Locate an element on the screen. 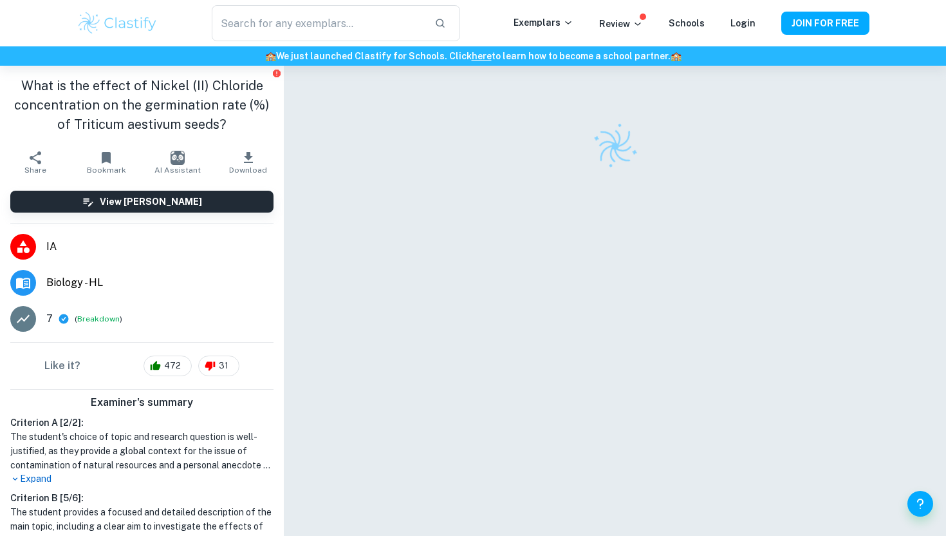  a: Clastify logo is located at coordinates (117, 23).